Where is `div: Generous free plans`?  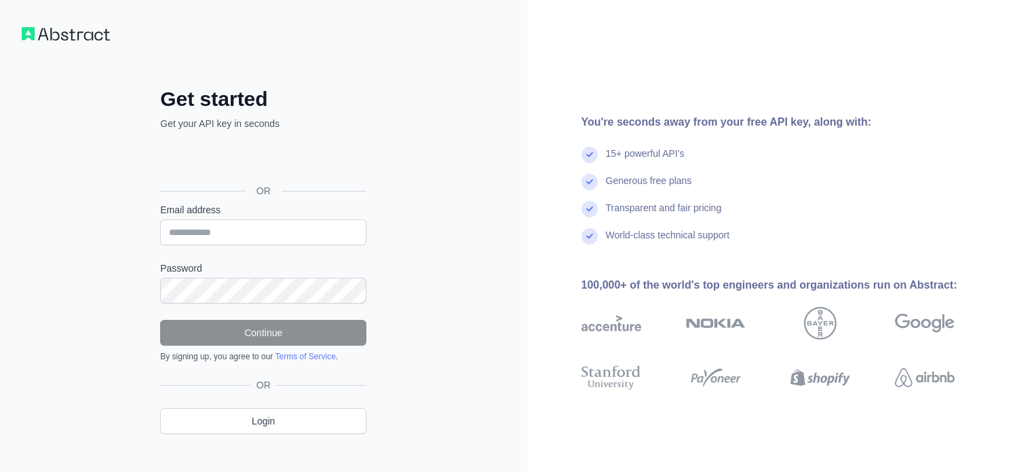 div: Generous free plans is located at coordinates (649, 187).